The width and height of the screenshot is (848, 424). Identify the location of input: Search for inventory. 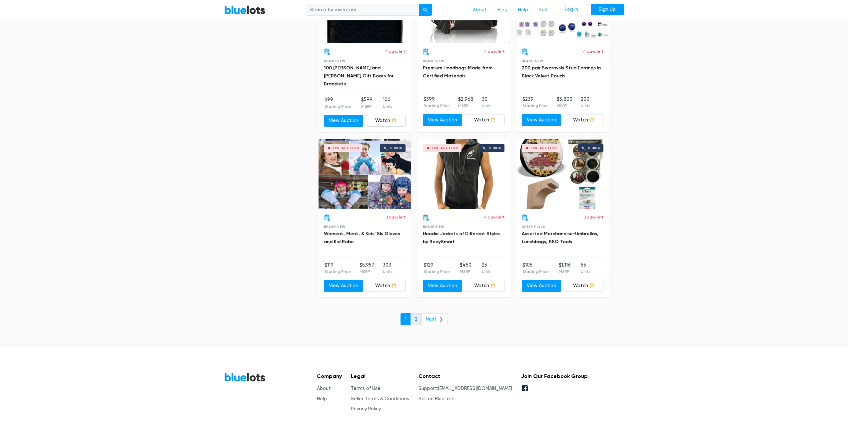
(363, 10).